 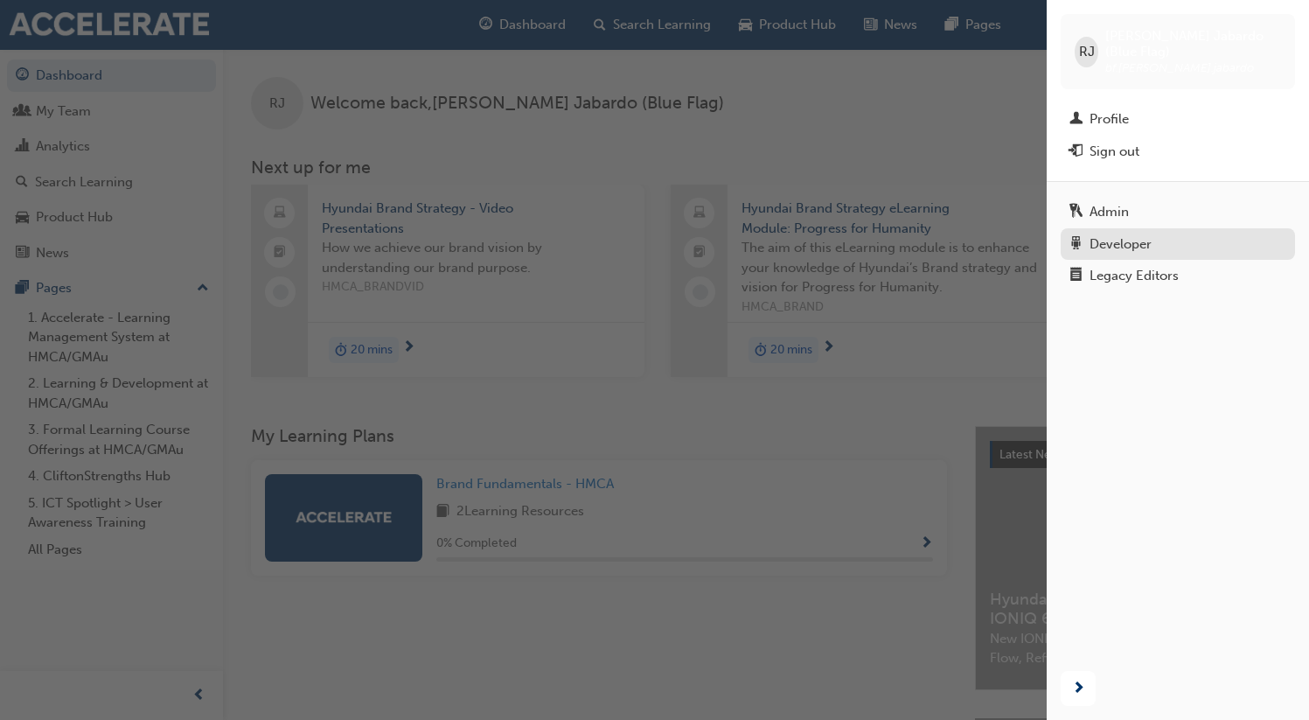 What do you see at coordinates (1178, 276) in the screenshot?
I see `a: Legacy Editors` at bounding box center [1178, 276].